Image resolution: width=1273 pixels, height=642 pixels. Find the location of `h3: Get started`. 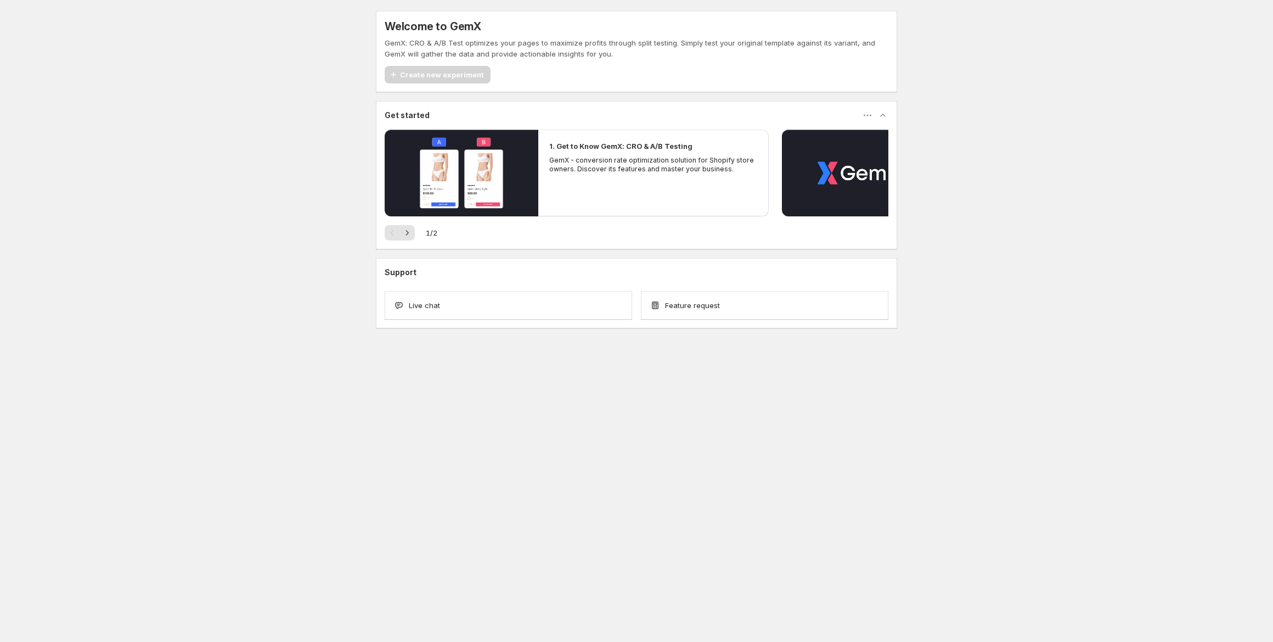

h3: Get started is located at coordinates (407, 115).